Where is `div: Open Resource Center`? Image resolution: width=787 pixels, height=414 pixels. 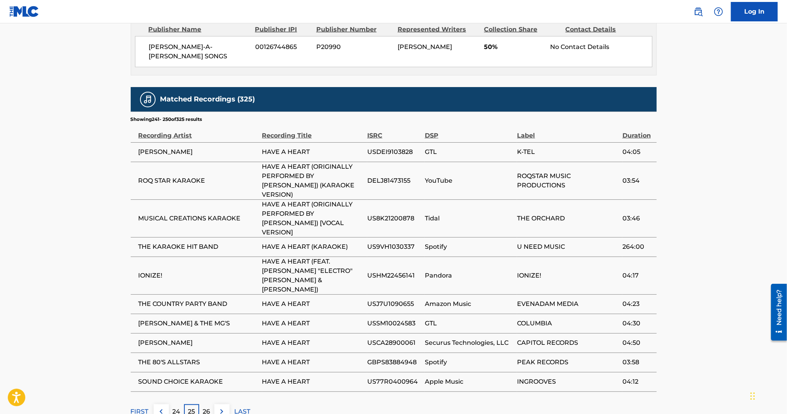 div: Open Resource Center is located at coordinates (14, 31).